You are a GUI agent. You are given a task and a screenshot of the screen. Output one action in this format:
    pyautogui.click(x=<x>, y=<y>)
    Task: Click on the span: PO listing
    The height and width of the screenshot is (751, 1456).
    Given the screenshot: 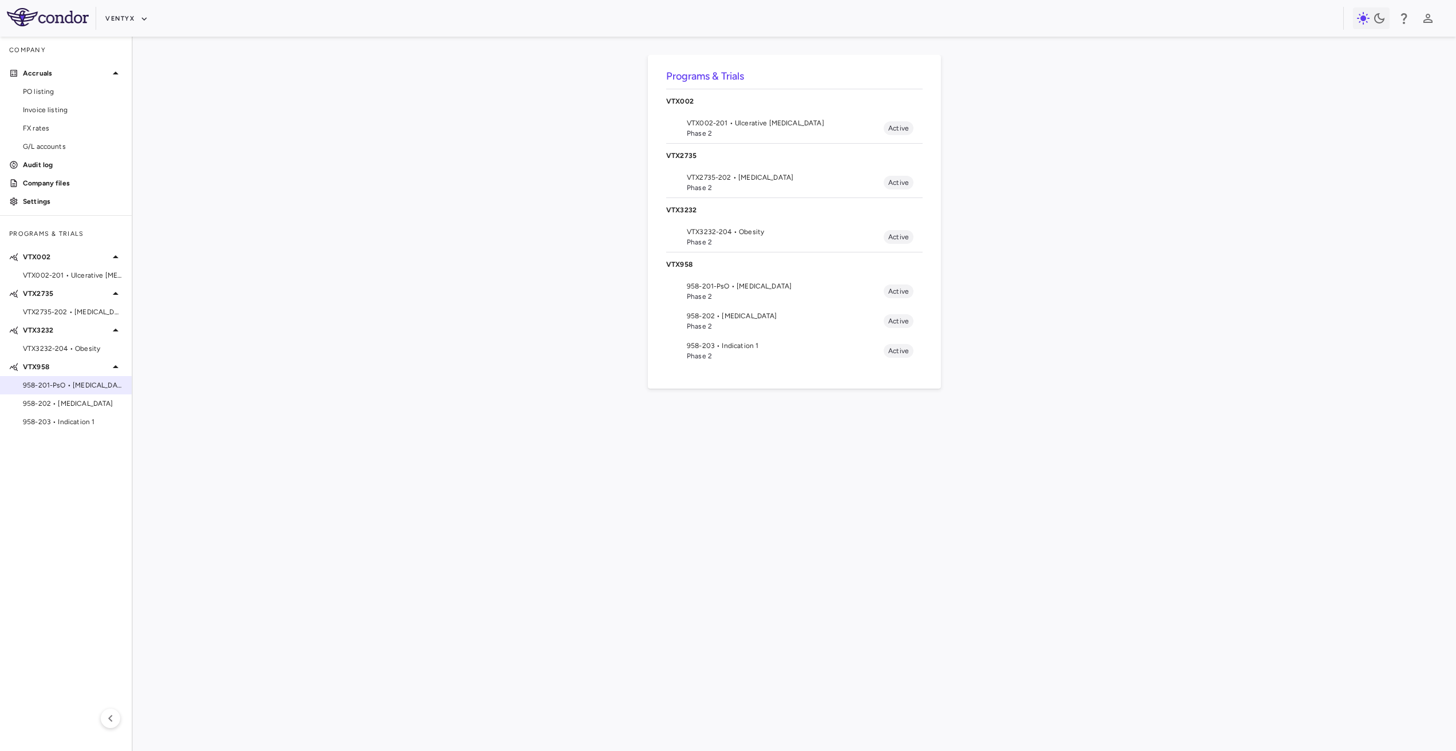 What is the action you would take?
    pyautogui.click(x=73, y=92)
    